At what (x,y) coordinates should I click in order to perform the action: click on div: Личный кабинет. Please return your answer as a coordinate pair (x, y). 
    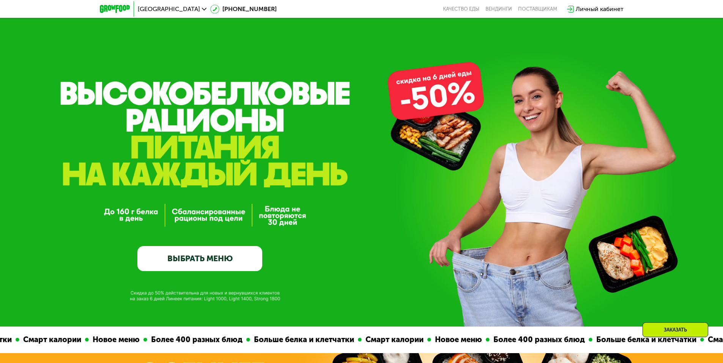
    Looking at the image, I should click on (600, 9).